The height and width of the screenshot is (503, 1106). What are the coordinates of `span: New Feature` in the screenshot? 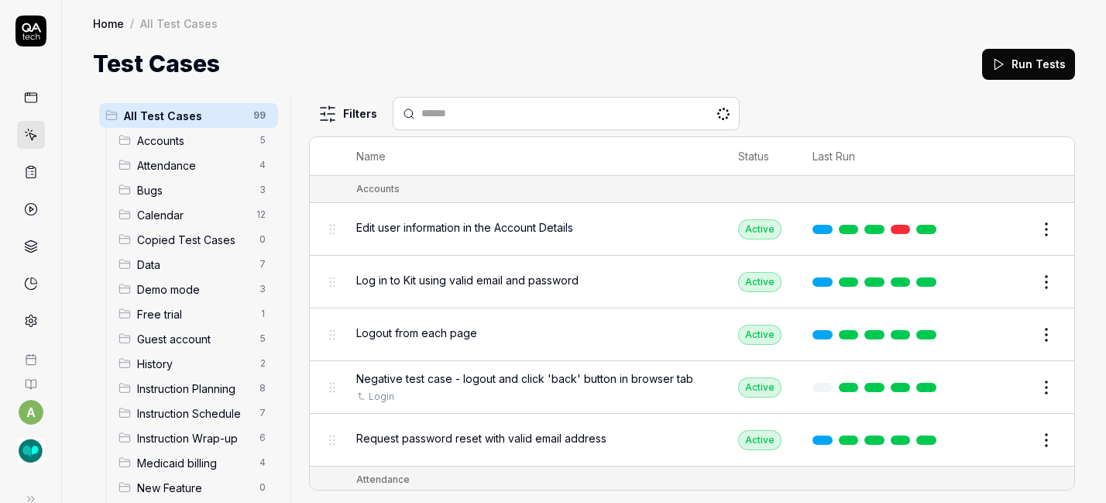 It's located at (194, 487).